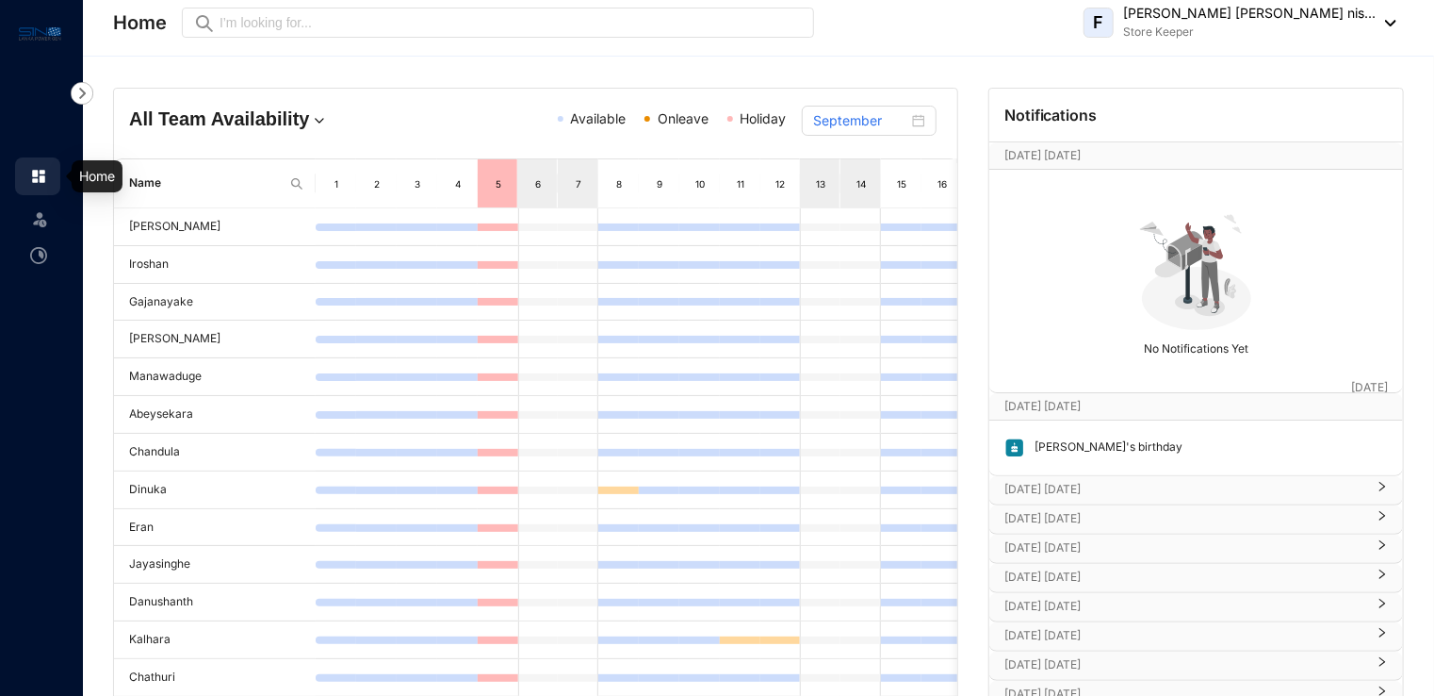 This screenshot has width=1434, height=696. What do you see at coordinates (579, 184) in the screenshot?
I see `div: 7` at bounding box center [579, 184].